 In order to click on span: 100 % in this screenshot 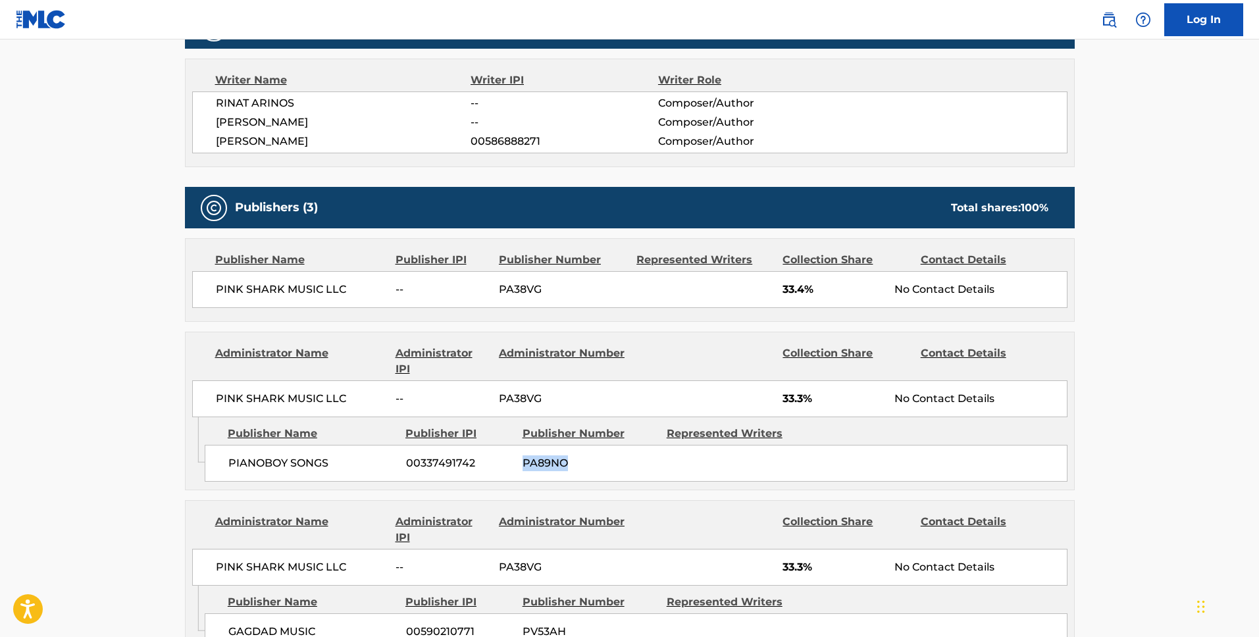, I will do `click(1035, 207)`.